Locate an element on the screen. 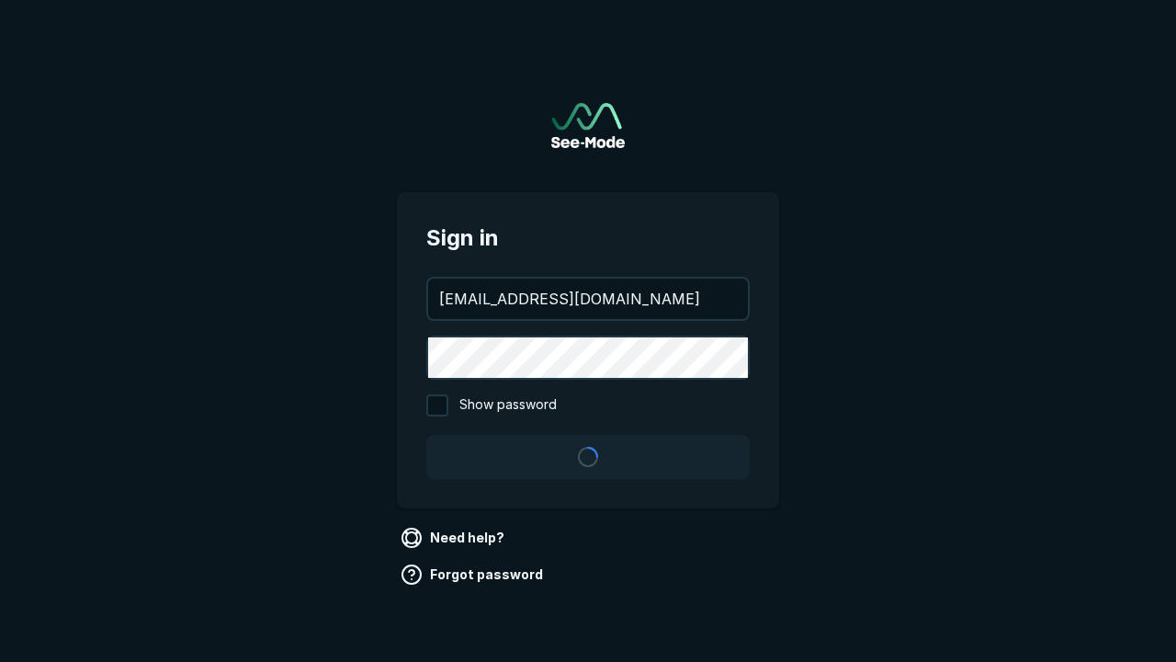 This screenshot has width=1176, height=662. a: Go to sign in is located at coordinates (588, 125).